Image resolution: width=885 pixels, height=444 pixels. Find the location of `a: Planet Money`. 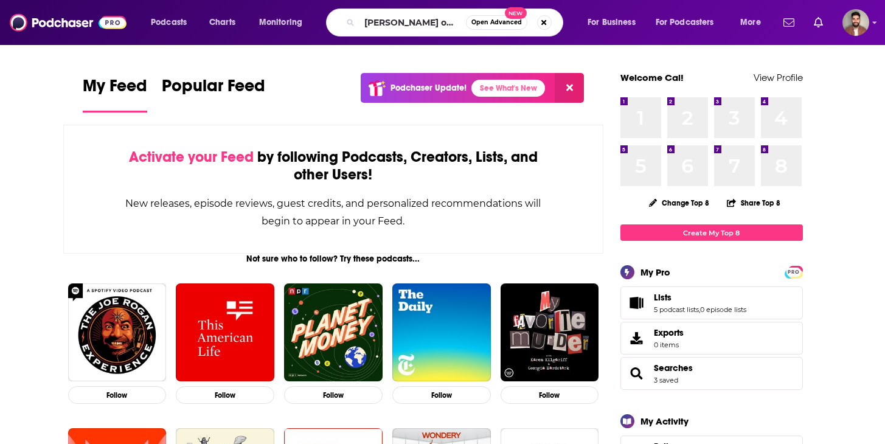

a: Planet Money is located at coordinates (333, 333).